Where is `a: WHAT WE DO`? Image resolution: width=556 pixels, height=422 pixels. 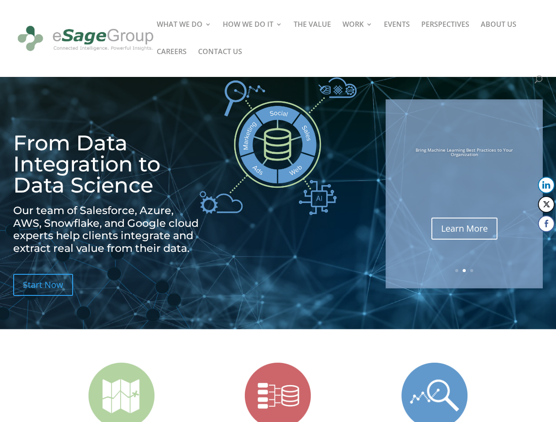
a: WHAT WE DO is located at coordinates (184, 35).